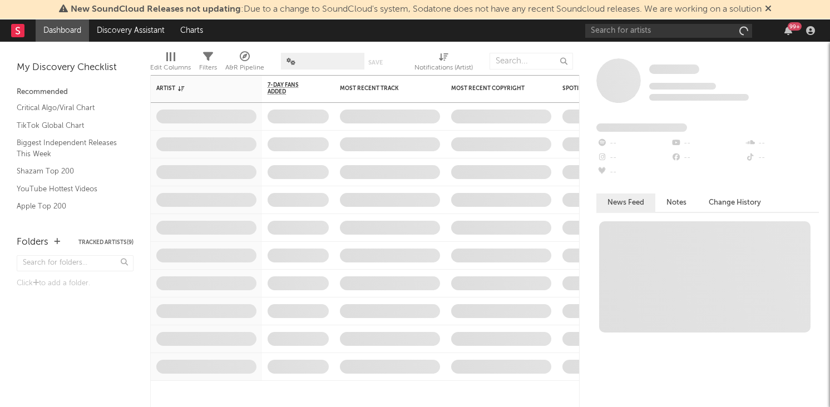  I want to click on div: Spotify Monthly Listeners, so click(604, 88).